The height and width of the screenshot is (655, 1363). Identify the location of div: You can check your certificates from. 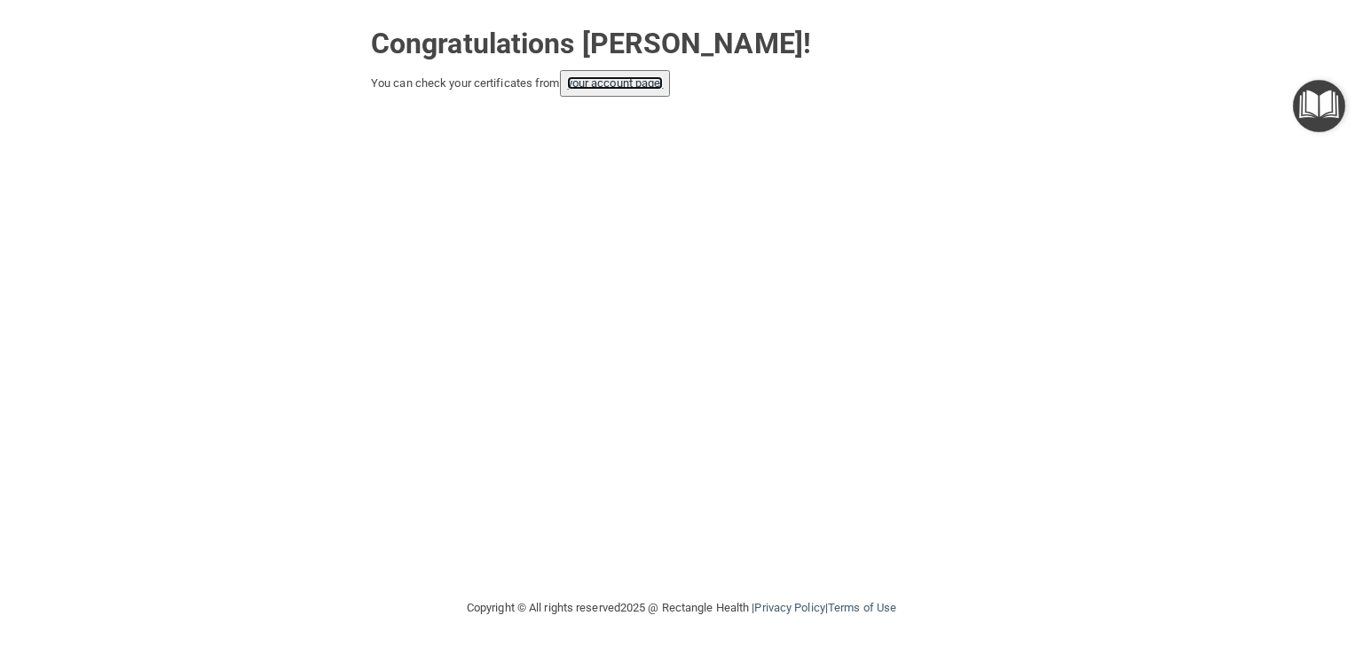
(682, 83).